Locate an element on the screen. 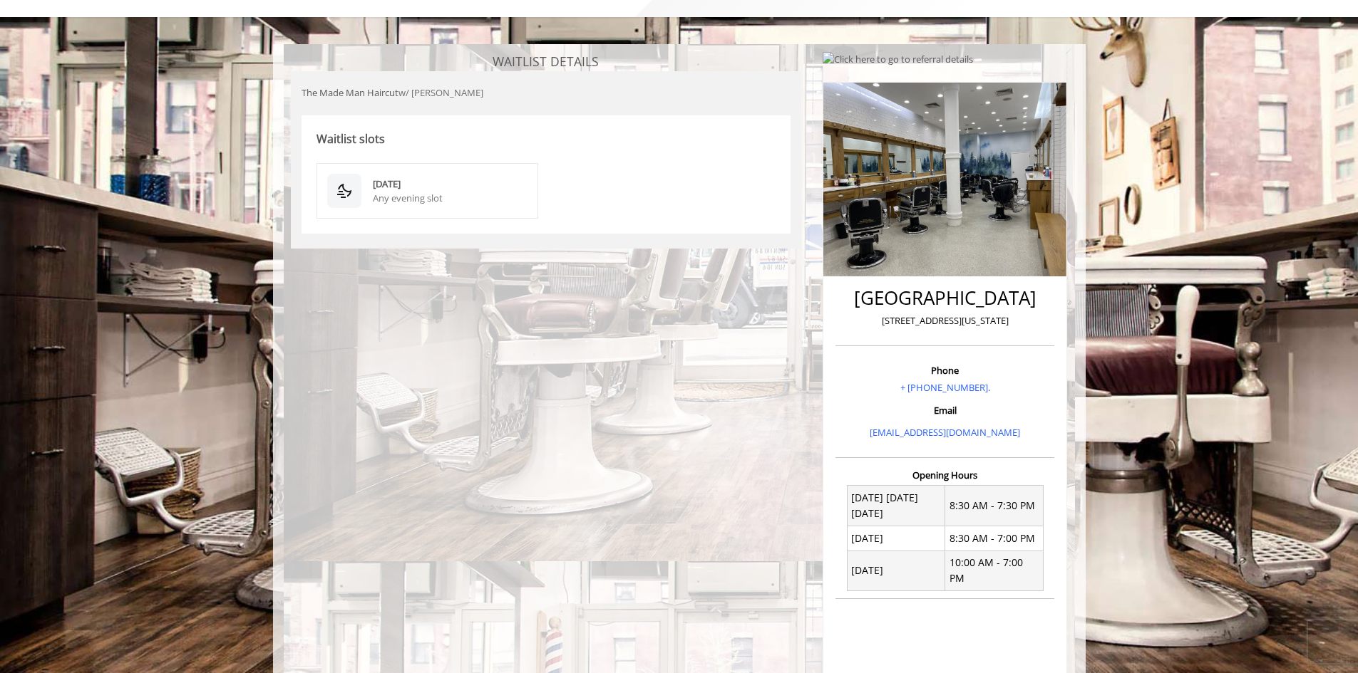  div: Waitlist slots is located at coordinates (546, 132).